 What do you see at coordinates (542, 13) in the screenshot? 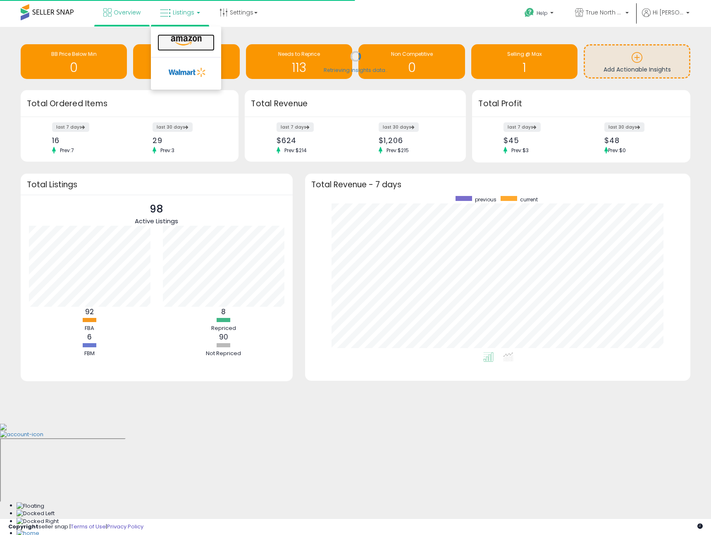
I see `span: Help` at bounding box center [542, 13].